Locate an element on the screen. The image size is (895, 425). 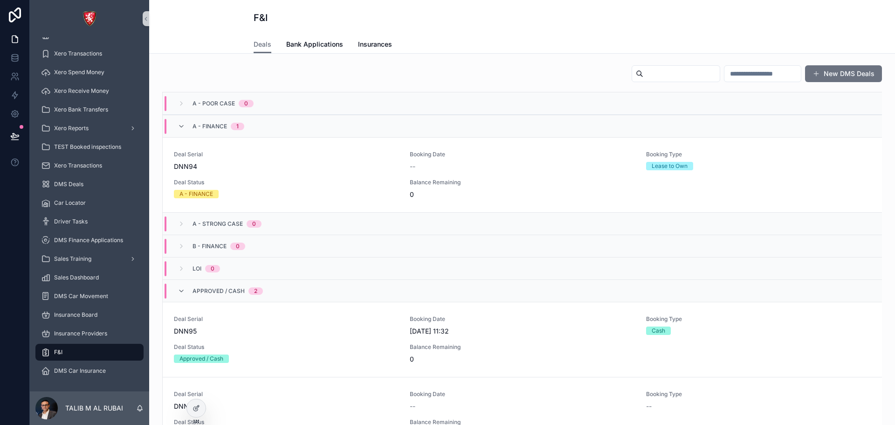
a: DMS Finance Applications is located at coordinates (89, 240).